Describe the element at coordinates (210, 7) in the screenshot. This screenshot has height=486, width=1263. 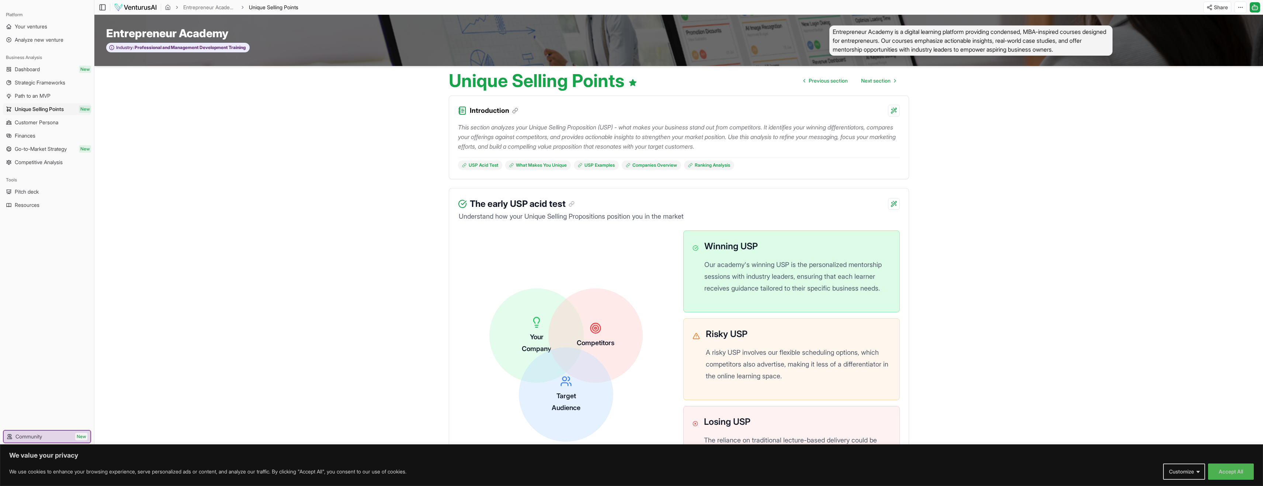
I see `a: Entrepreneur Academy` at that location.